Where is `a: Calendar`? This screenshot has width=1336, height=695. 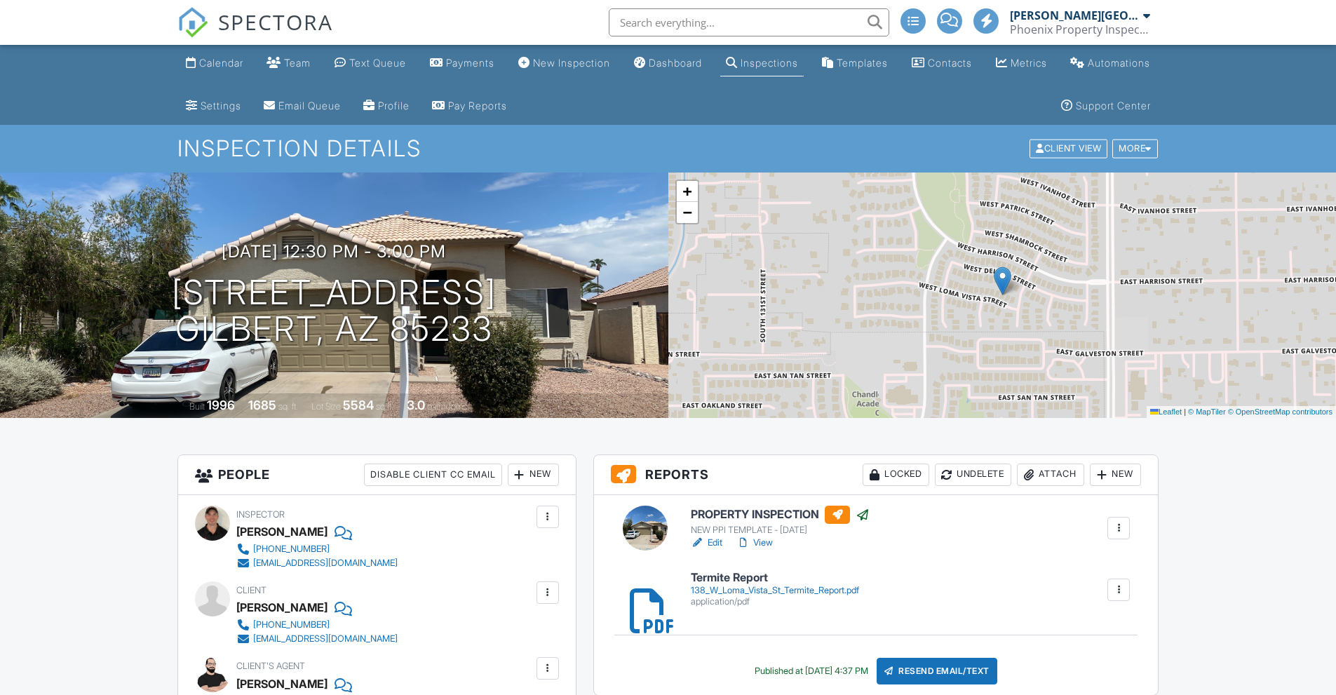
a: Calendar is located at coordinates (215, 63).